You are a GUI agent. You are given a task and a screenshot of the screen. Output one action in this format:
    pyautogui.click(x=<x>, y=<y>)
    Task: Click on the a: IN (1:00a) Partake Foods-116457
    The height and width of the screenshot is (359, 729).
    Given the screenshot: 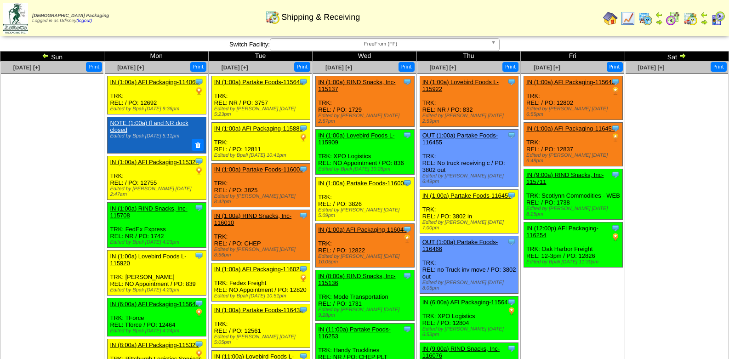 What is the action you would take?
    pyautogui.click(x=467, y=195)
    